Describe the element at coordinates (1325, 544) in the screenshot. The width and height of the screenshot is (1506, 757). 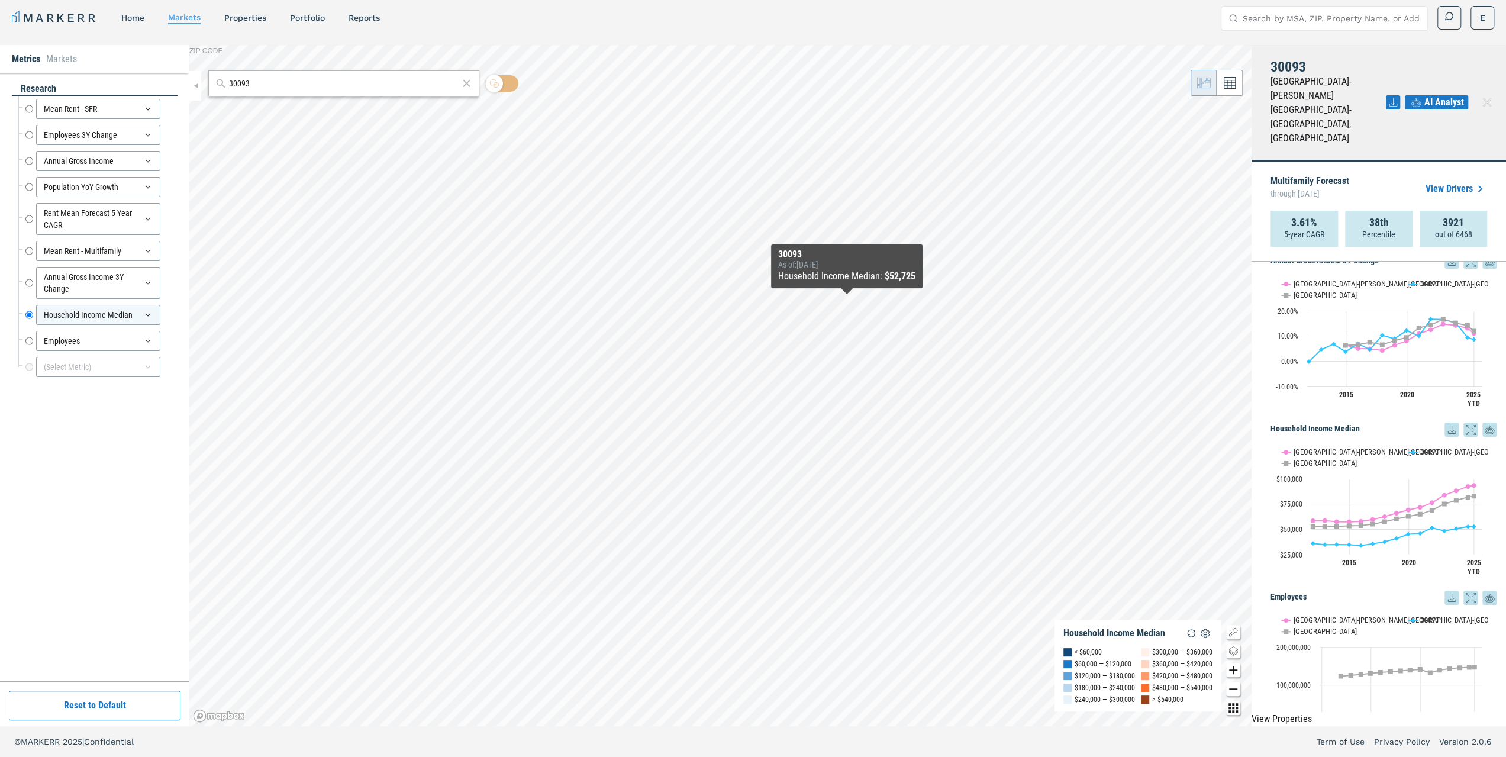
I see `path: Friday, 14 Dec, 19:00, 34,840. 30093.` at that location.